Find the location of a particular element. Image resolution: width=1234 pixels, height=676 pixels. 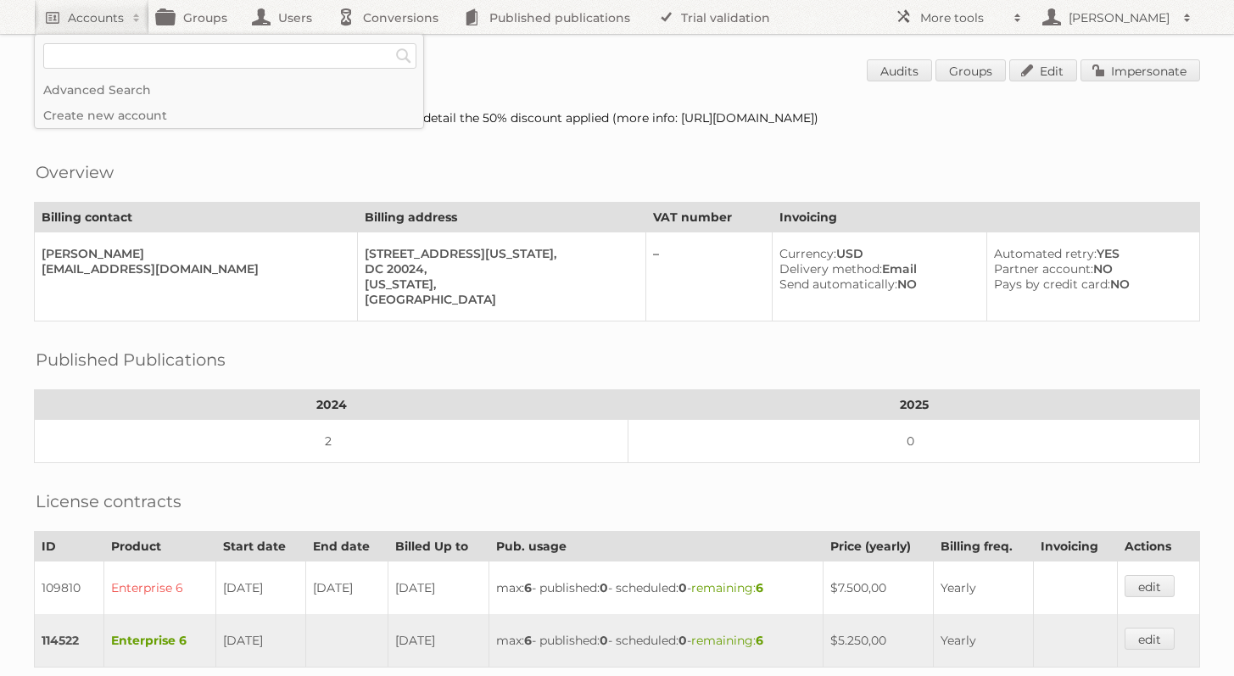

th: Product is located at coordinates (160, 546).